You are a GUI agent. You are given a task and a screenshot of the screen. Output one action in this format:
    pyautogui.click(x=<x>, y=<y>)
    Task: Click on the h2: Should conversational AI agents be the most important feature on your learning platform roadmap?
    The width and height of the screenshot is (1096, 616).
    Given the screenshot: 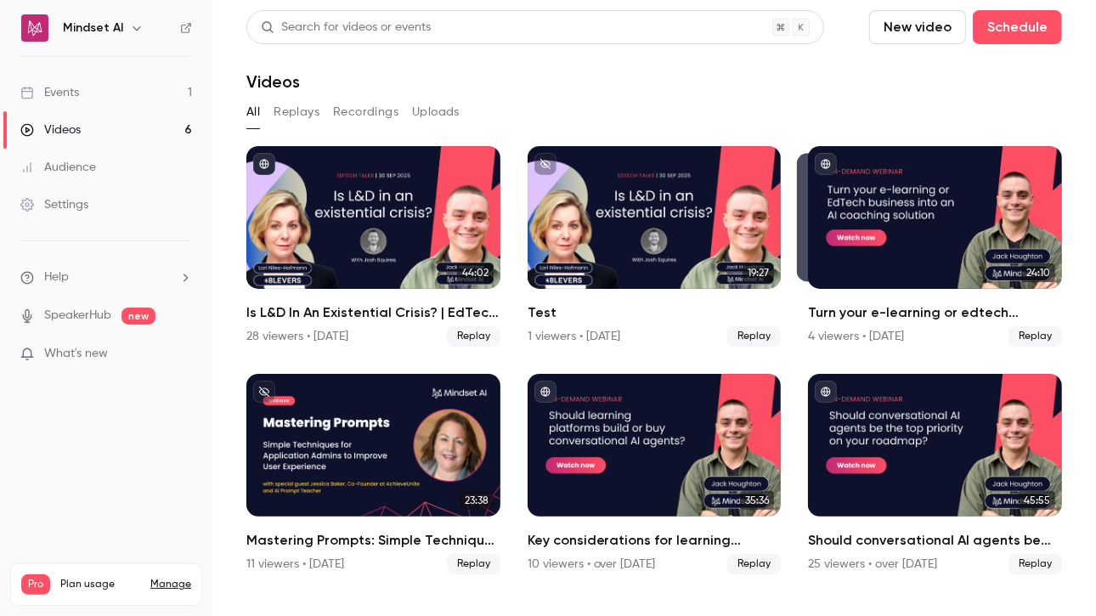 What is the action you would take?
    pyautogui.click(x=934, y=540)
    